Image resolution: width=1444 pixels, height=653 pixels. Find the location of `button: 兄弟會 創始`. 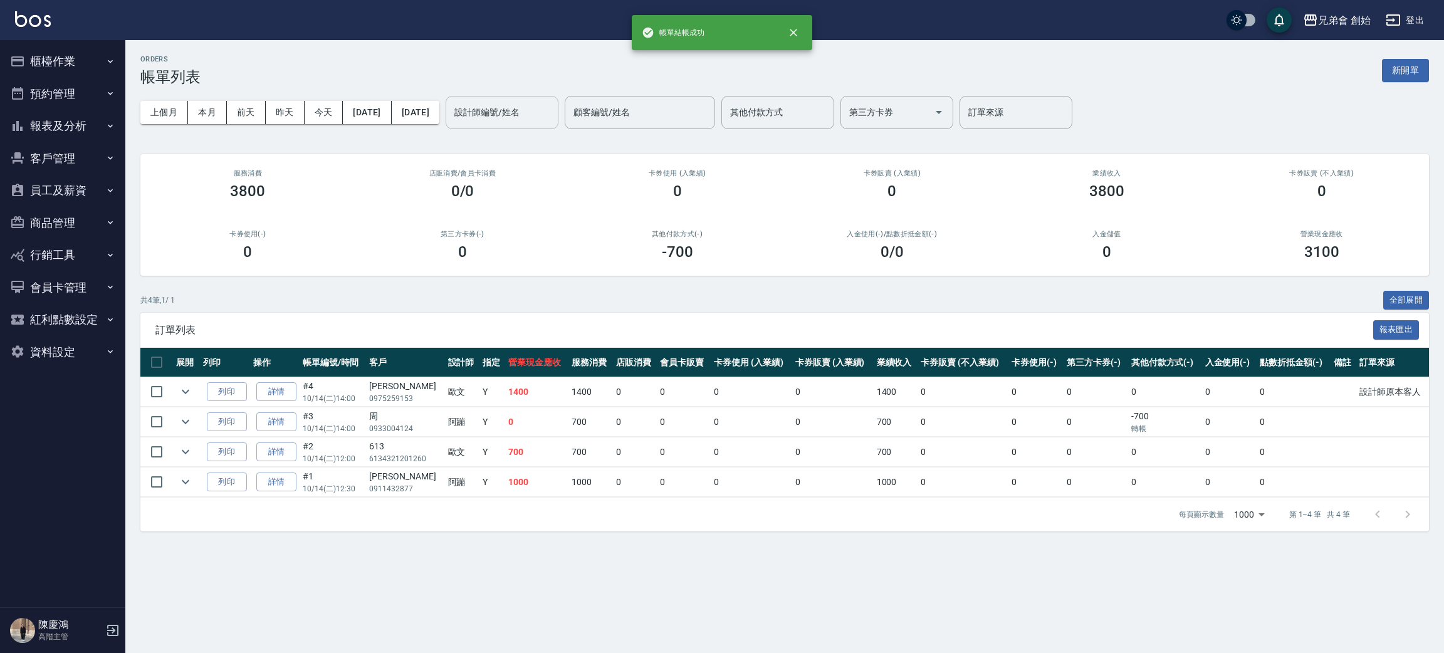

button: 兄弟會 創始 is located at coordinates (1337, 20).